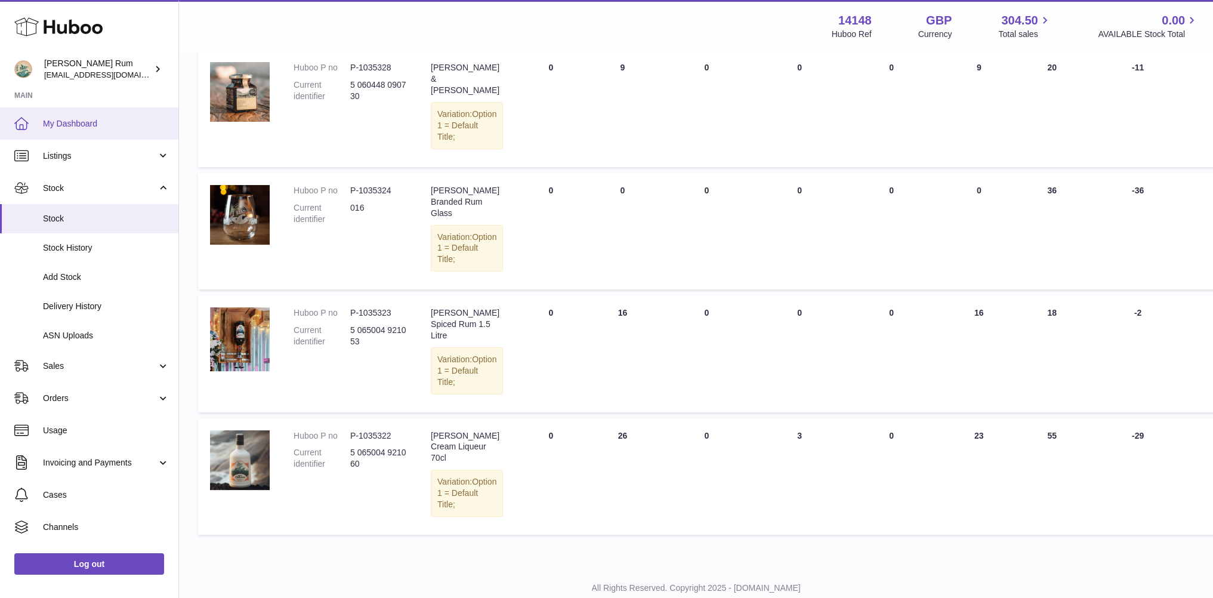  I want to click on span: 0.00, so click(1173, 20).